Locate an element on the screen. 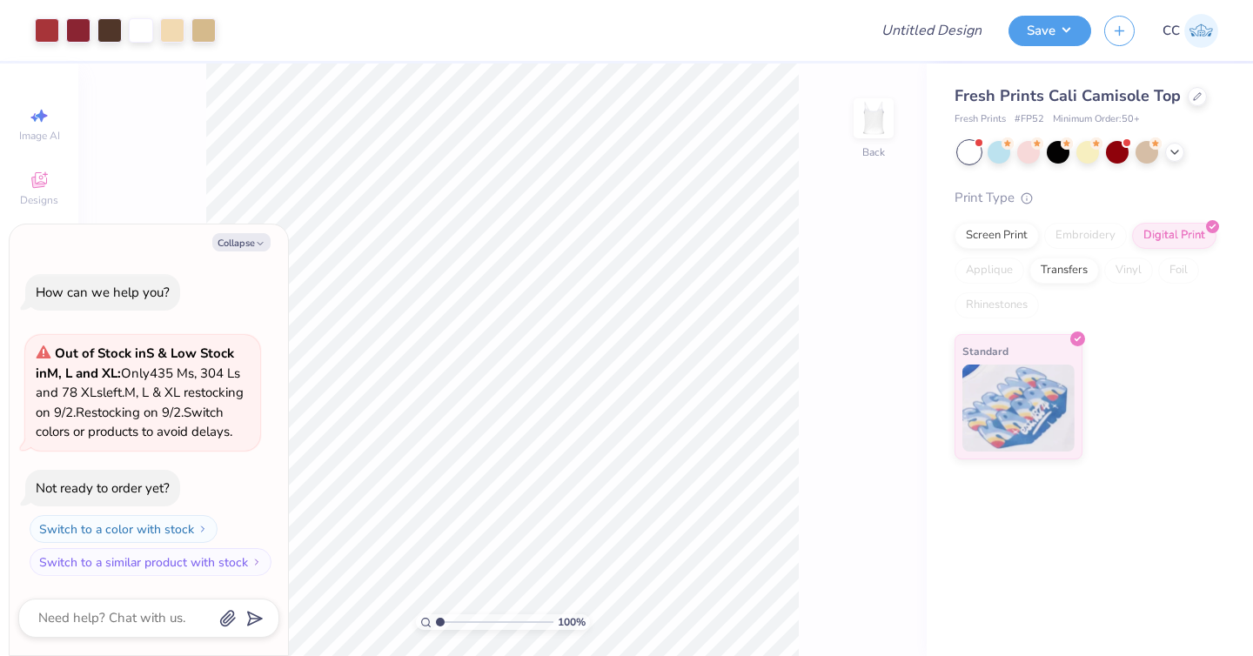 The image size is (1253, 656). input: Untitled Design is located at coordinates (931, 30).